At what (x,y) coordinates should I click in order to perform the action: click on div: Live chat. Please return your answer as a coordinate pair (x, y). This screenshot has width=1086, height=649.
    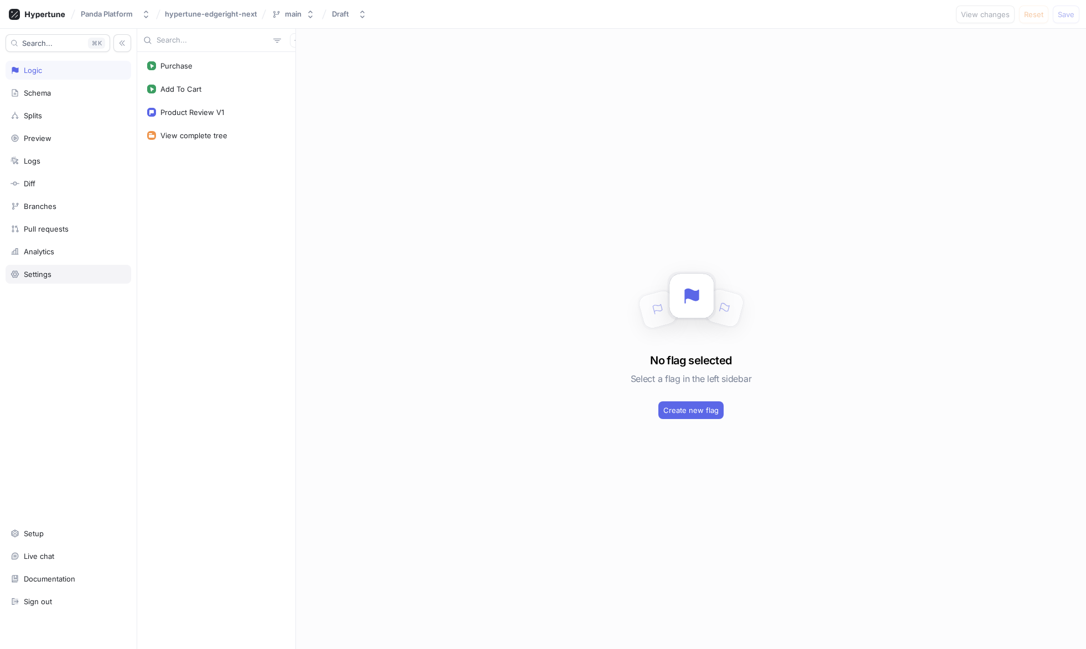
    Looking at the image, I should click on (39, 556).